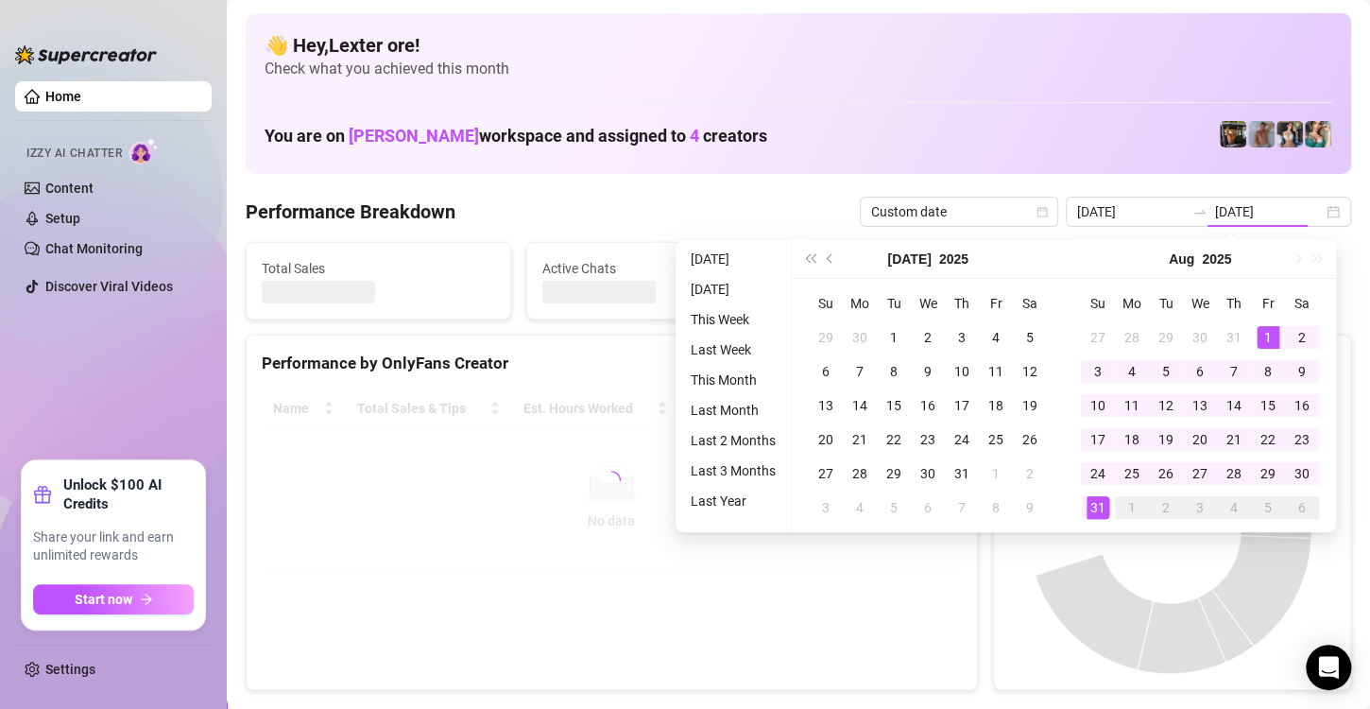 The image size is (1370, 709). What do you see at coordinates (611, 363) in the screenshot?
I see `div: Performance by OnlyFans Creator` at bounding box center [611, 363].